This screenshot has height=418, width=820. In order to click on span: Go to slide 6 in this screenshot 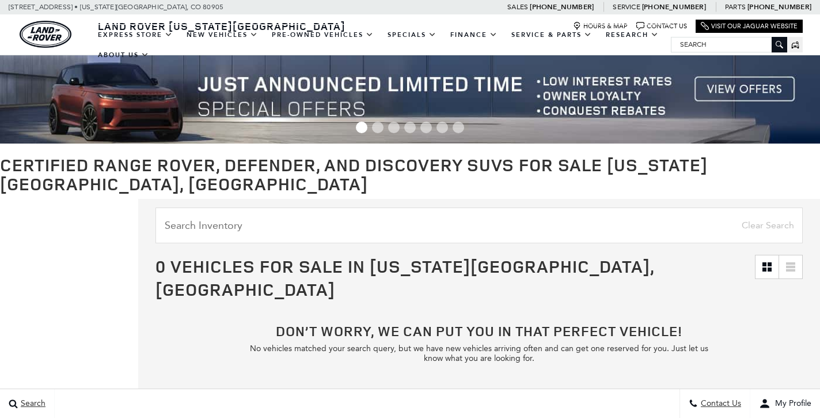, I will do `click(442, 127)`.